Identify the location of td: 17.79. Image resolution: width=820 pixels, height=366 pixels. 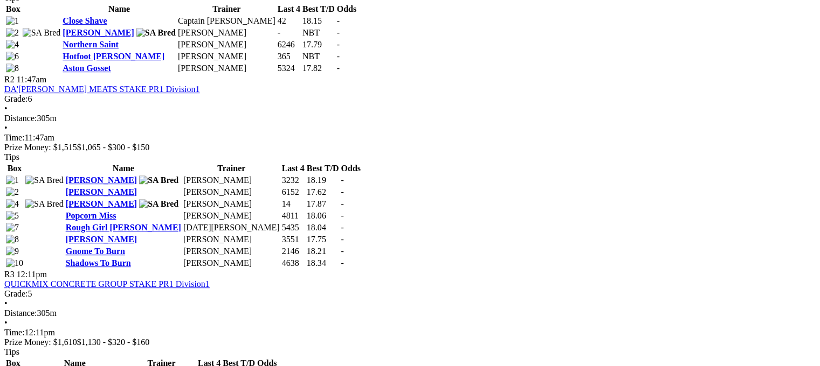
(318, 45).